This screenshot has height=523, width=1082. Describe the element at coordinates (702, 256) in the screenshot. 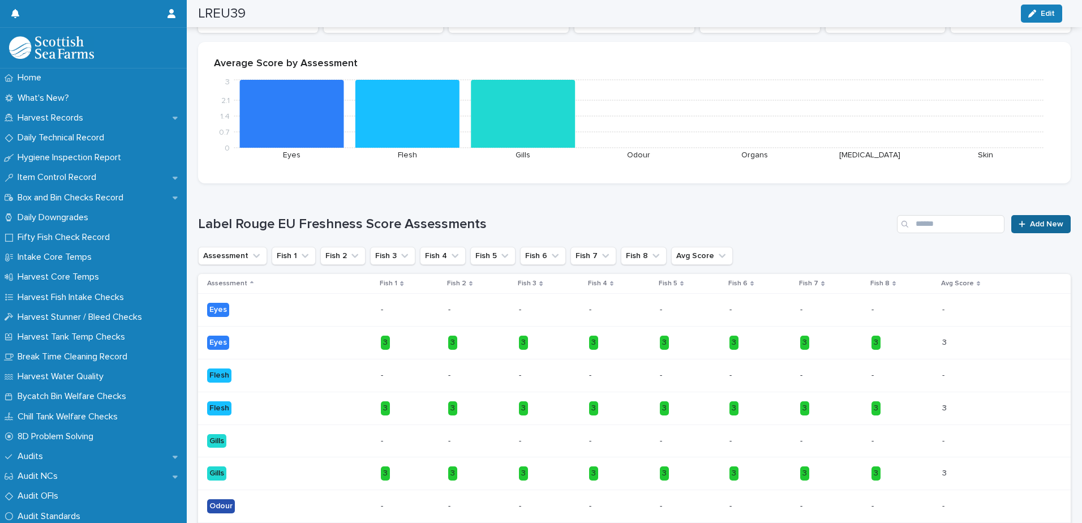

I see `button: Avg Score` at that location.